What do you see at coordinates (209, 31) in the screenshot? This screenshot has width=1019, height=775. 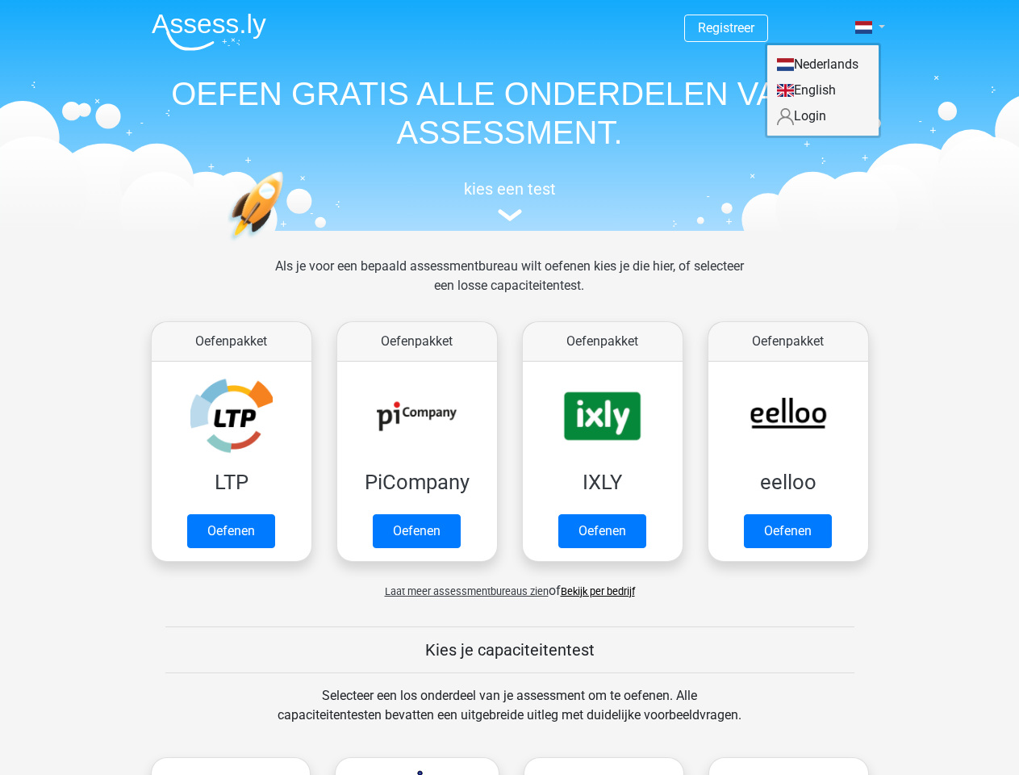 I see `img: Assessly` at bounding box center [209, 31].